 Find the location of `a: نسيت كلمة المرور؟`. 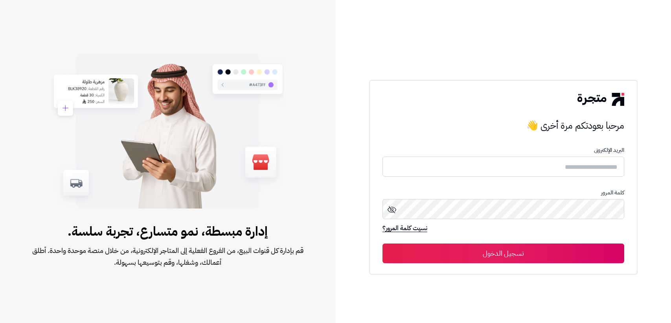

a: نسيت كلمة المرور؟ is located at coordinates (405, 229).